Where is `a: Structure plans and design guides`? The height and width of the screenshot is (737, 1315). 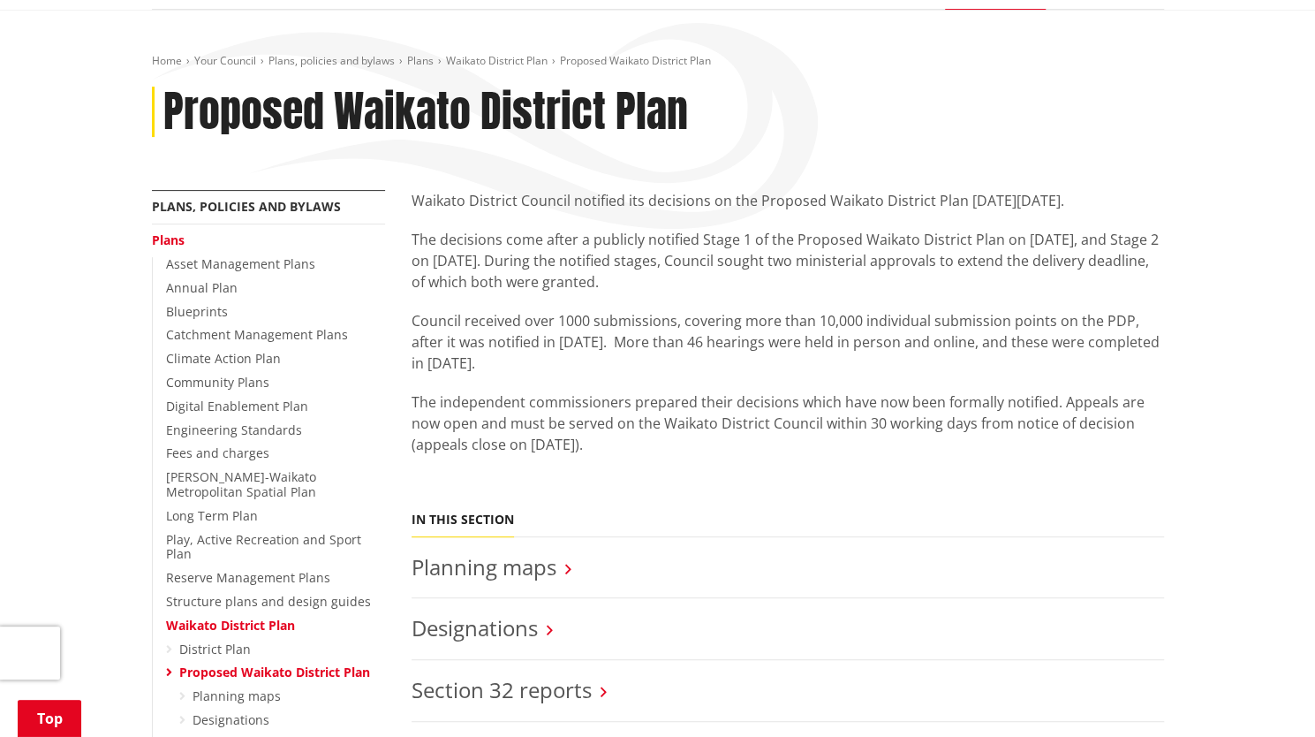 a: Structure plans and design guides is located at coordinates (269, 601).